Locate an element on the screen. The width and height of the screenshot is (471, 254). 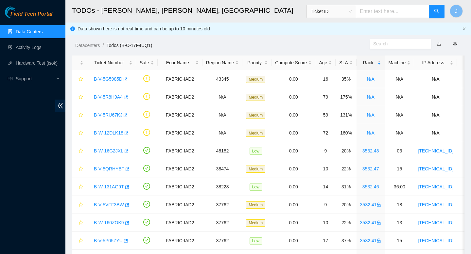
a: B-W-131AG9T is located at coordinates (109, 187).